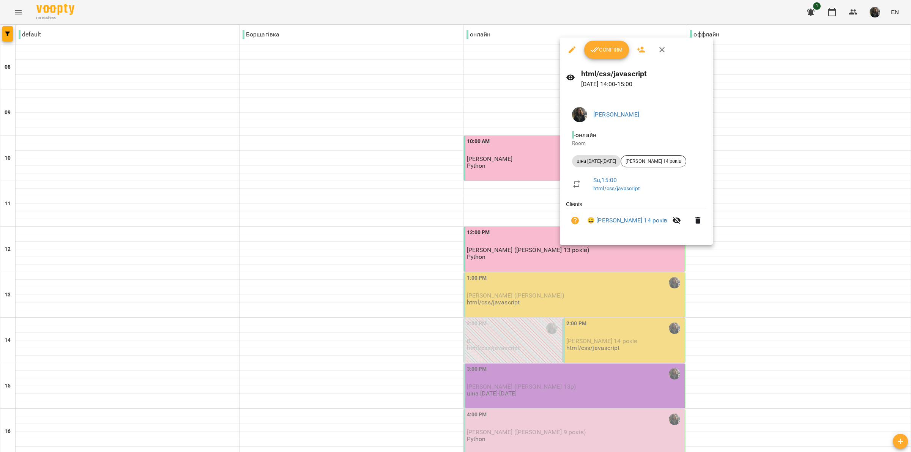  Describe the element at coordinates (607, 50) in the screenshot. I see `span: Confirm` at that location.